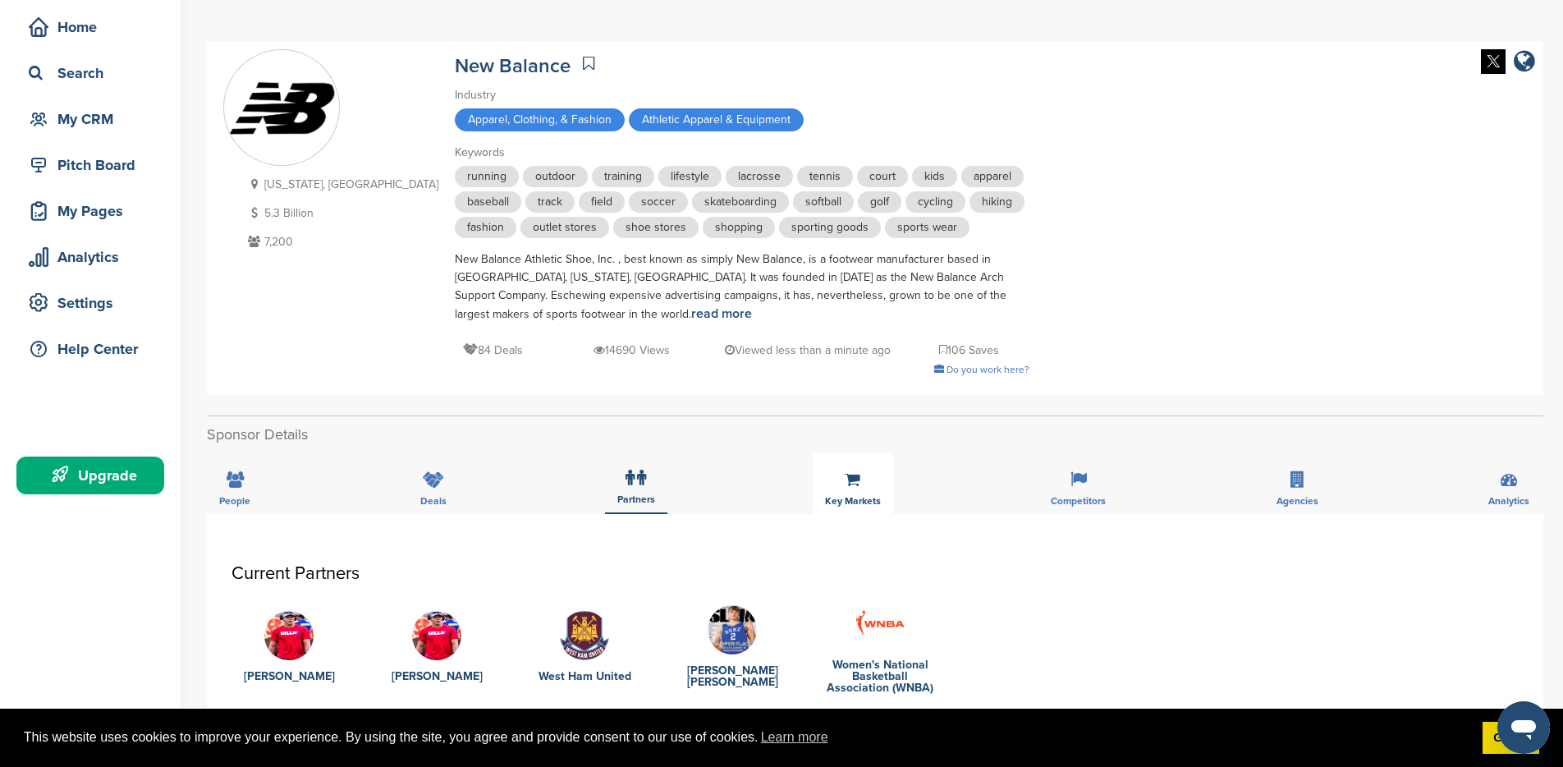 The width and height of the screenshot is (1563, 767). I want to click on a: company link, so click(1524, 62).